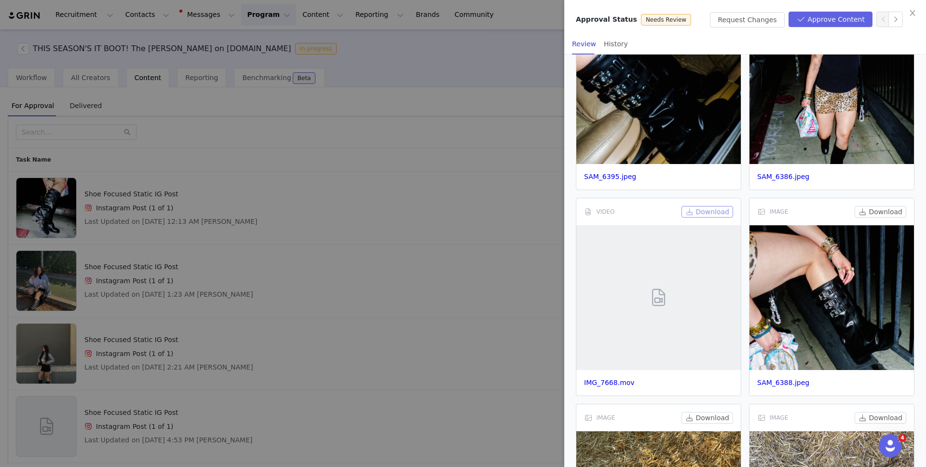 The image size is (926, 467). Describe the element at coordinates (783, 382) in the screenshot. I see `a: SAM_6388.jpeg` at that location.